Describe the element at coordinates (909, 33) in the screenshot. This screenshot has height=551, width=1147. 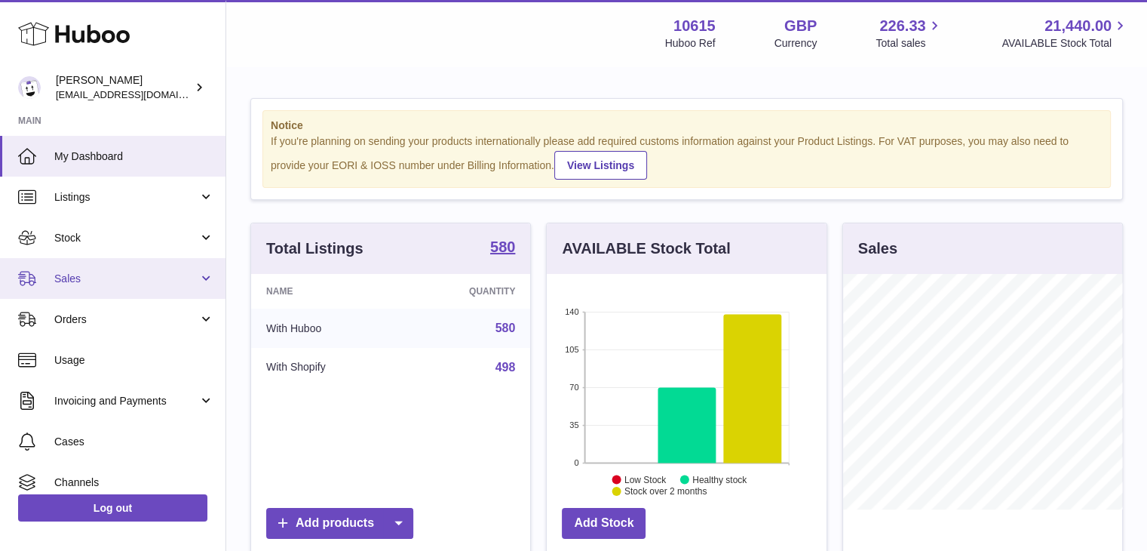
I see `a: 226.33 Total sales` at that location.